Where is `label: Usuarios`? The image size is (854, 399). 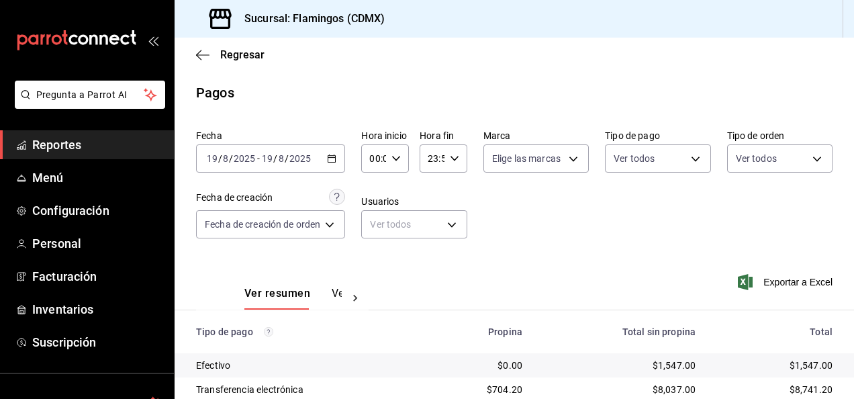 label: Usuarios is located at coordinates (413, 201).